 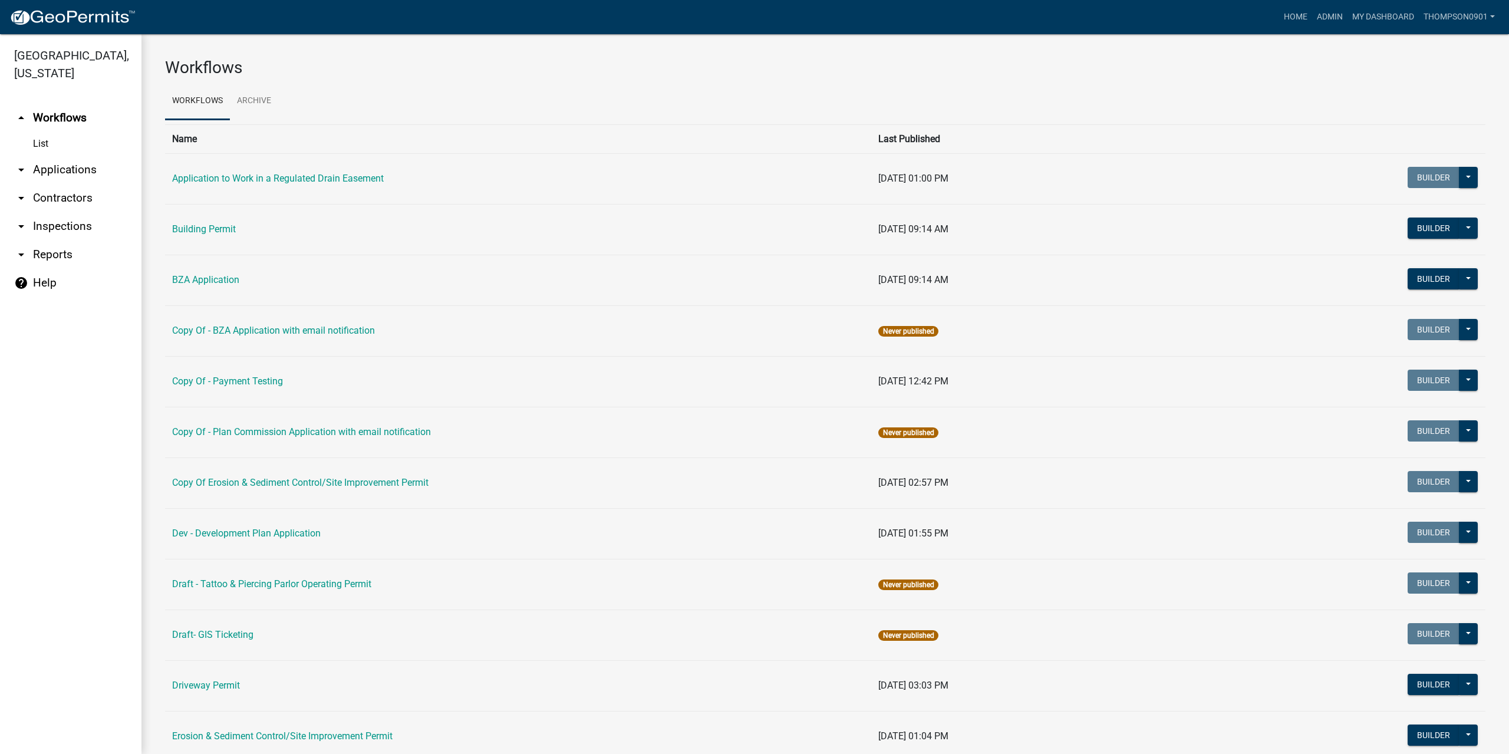 I want to click on th: Name, so click(x=518, y=139).